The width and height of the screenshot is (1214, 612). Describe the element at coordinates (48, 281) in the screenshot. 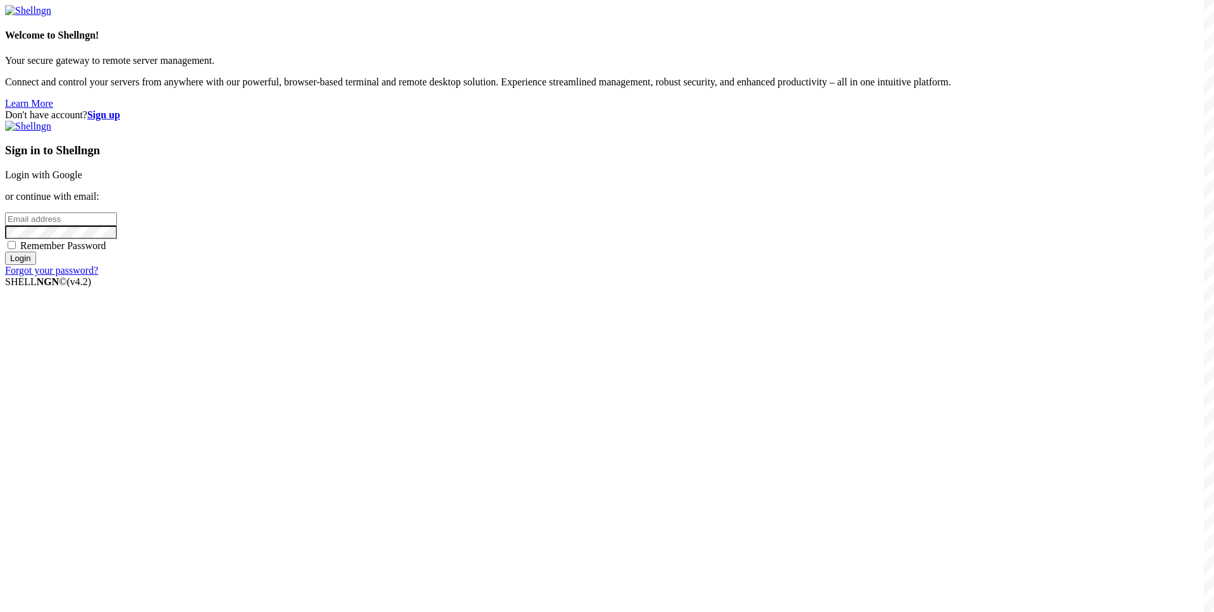

I see `span: SHELL ©` at that location.